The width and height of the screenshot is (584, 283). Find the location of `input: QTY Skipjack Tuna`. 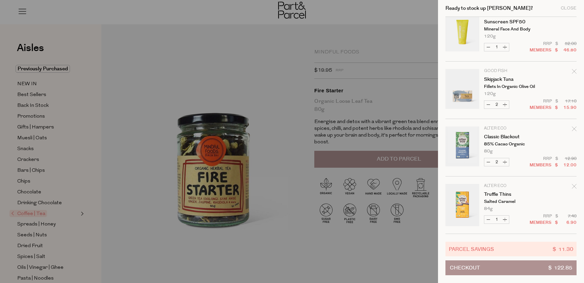

input: QTY Skipjack Tuna is located at coordinates (496, 104).